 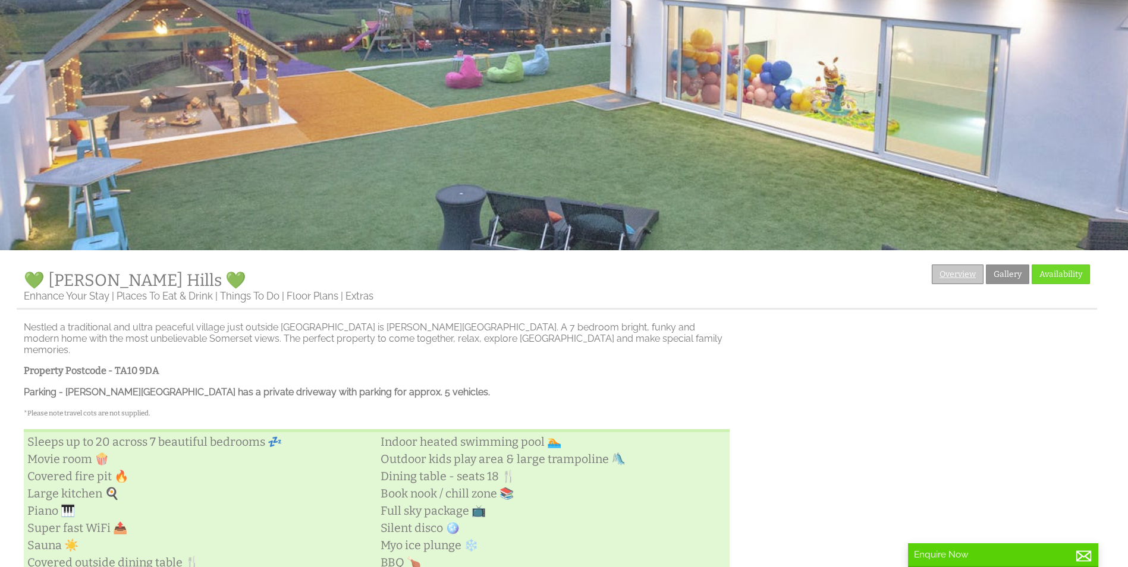 What do you see at coordinates (200, 459) in the screenshot?
I see `li: Movie room 🍿` at bounding box center [200, 459].